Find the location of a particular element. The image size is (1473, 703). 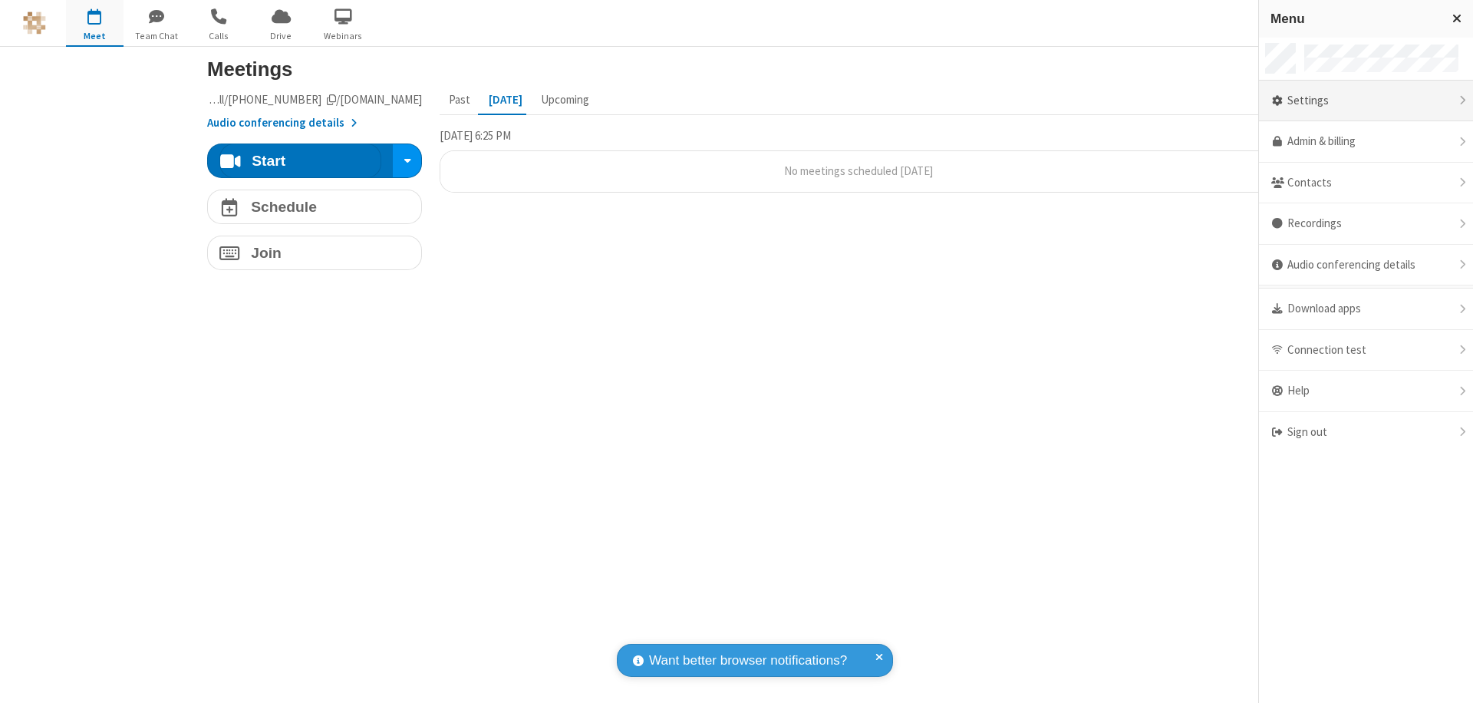

div: Settings is located at coordinates (1365, 101).